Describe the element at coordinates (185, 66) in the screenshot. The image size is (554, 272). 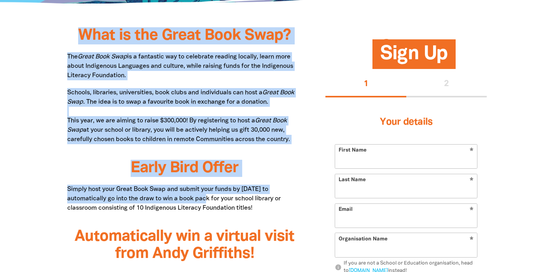
I see `p: The is a fantastic way to celebrate reading locally, learn more about Indigenous Languages and cu...` at that location.